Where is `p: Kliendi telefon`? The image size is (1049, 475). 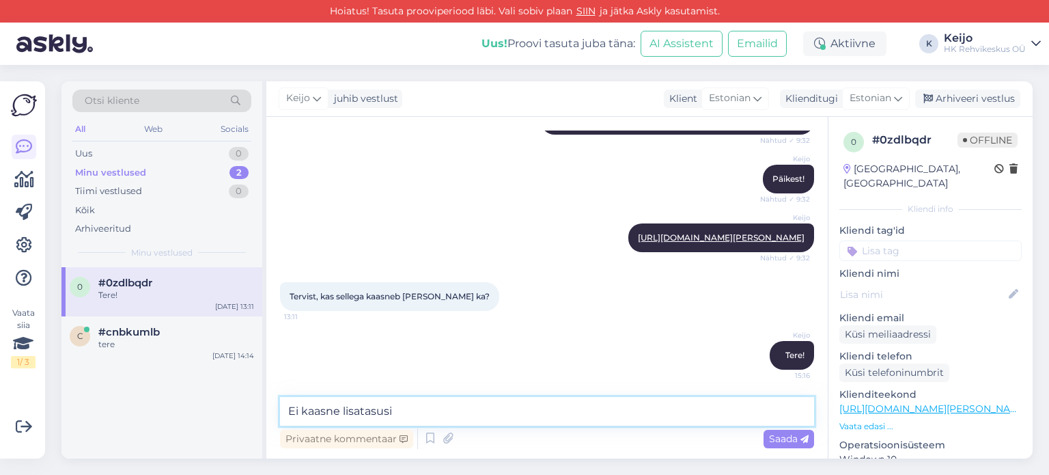 p: Kliendi telefon is located at coordinates (930, 356).